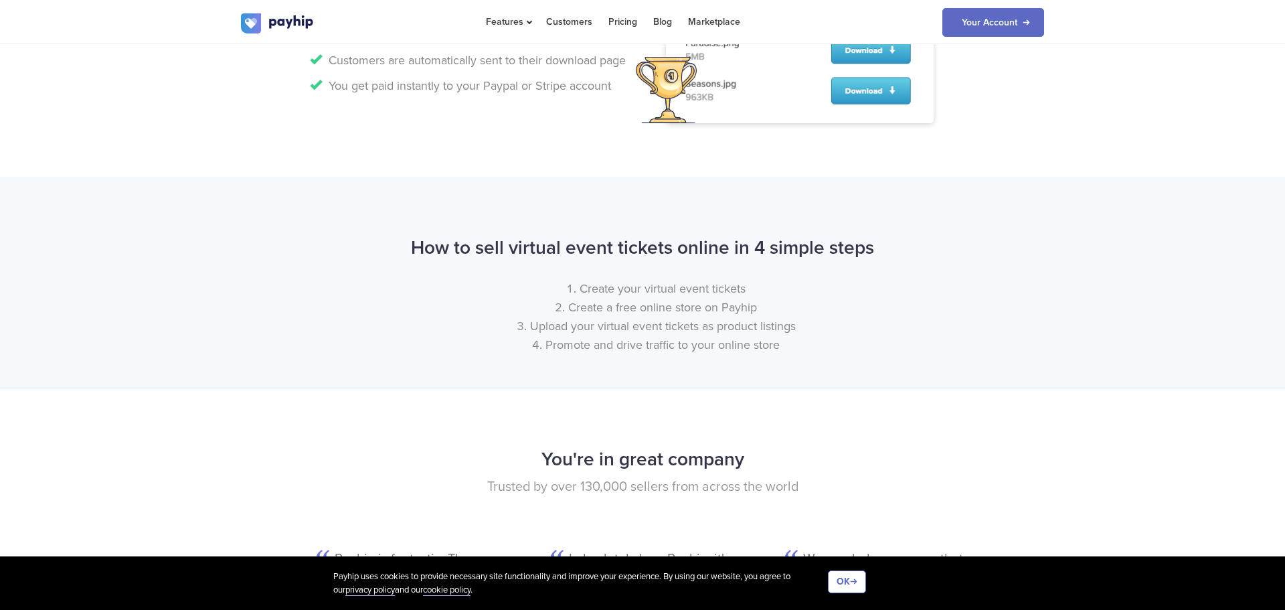 The width and height of the screenshot is (1285, 610). I want to click on li: Promote and drive traffic to your online store, so click(656, 345).